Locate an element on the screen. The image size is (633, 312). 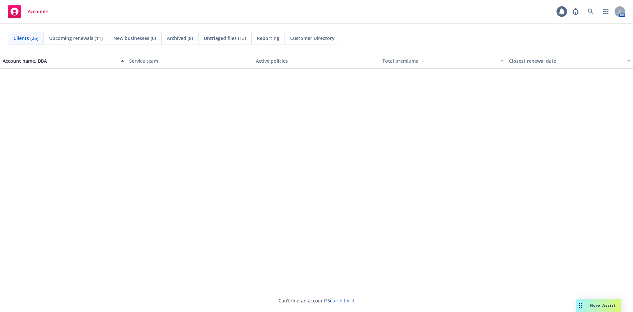
a: Search is located at coordinates (591, 12).